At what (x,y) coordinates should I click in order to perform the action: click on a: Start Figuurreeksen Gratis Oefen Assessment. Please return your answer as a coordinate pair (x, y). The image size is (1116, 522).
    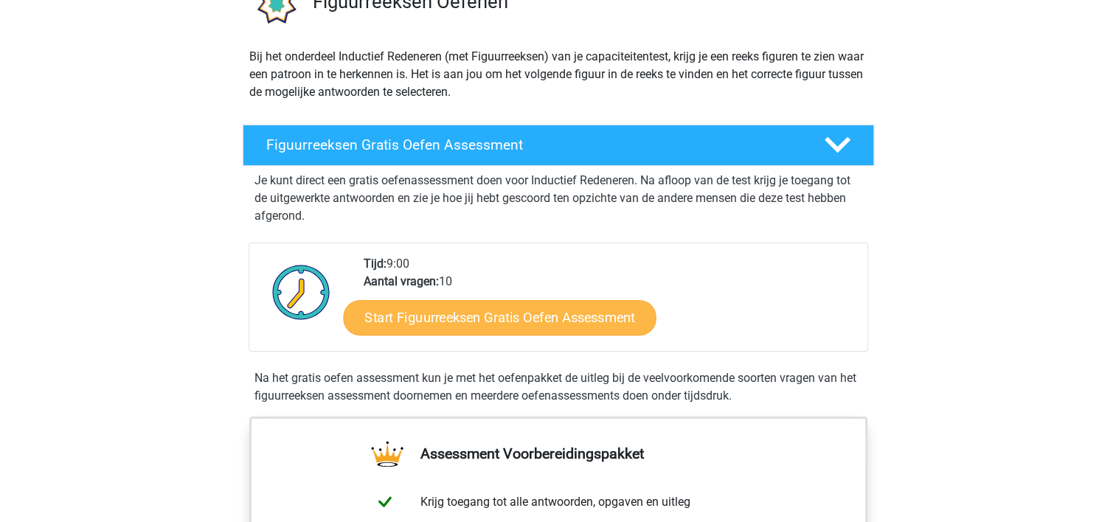
    Looking at the image, I should click on (499, 317).